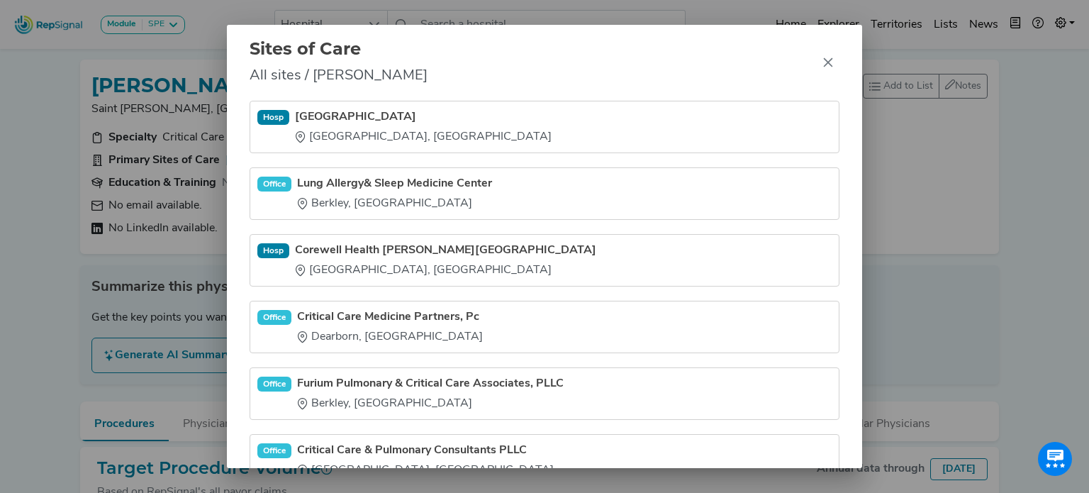 The width and height of the screenshot is (1089, 493). I want to click on h2: Sites of Care, so click(338, 49).